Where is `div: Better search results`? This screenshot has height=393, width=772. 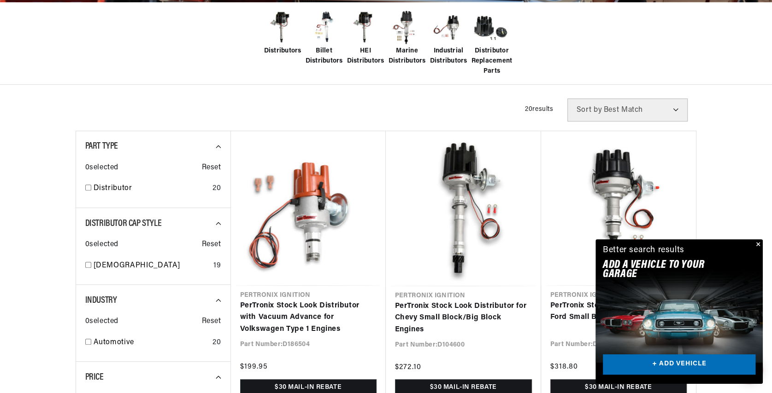 div: Better search results is located at coordinates (643, 251).